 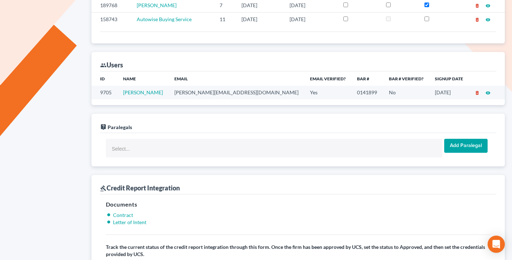 What do you see at coordinates (104, 92) in the screenshot?
I see `td: 9705` at bounding box center [104, 92].